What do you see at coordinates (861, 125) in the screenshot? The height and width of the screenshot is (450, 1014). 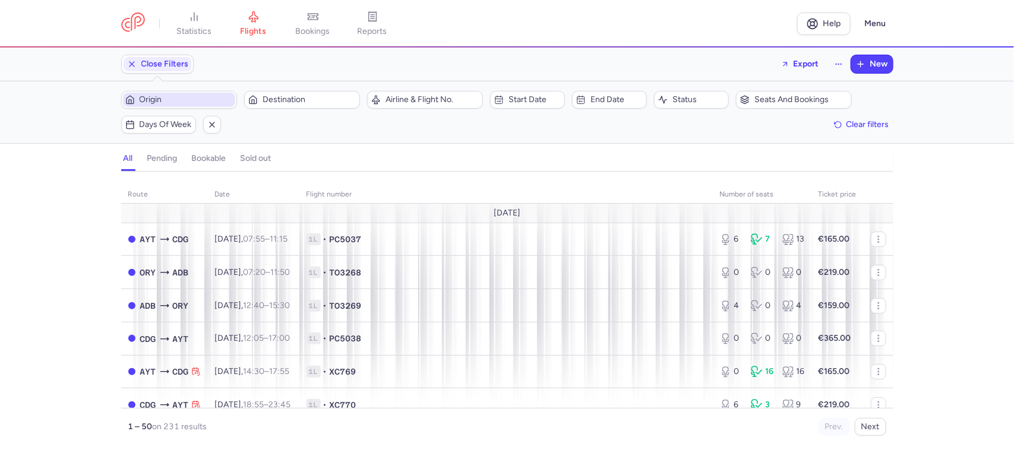 I see `button: Clear filters` at bounding box center [861, 125].